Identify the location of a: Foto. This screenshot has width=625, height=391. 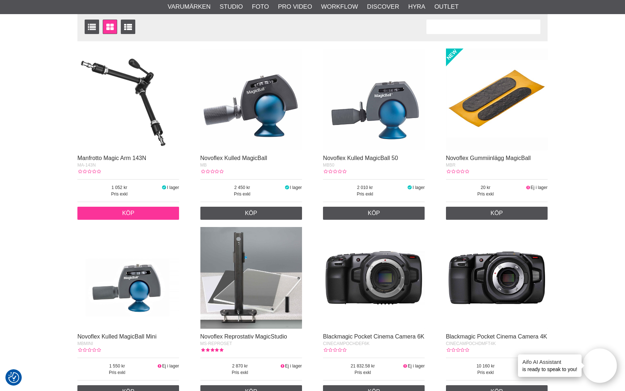
(260, 7).